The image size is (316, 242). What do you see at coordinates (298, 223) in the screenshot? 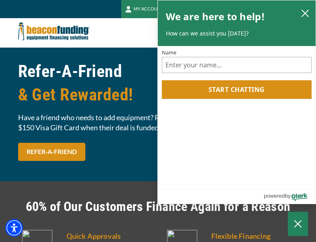
I see `button: Close Chatbox` at bounding box center [298, 223].